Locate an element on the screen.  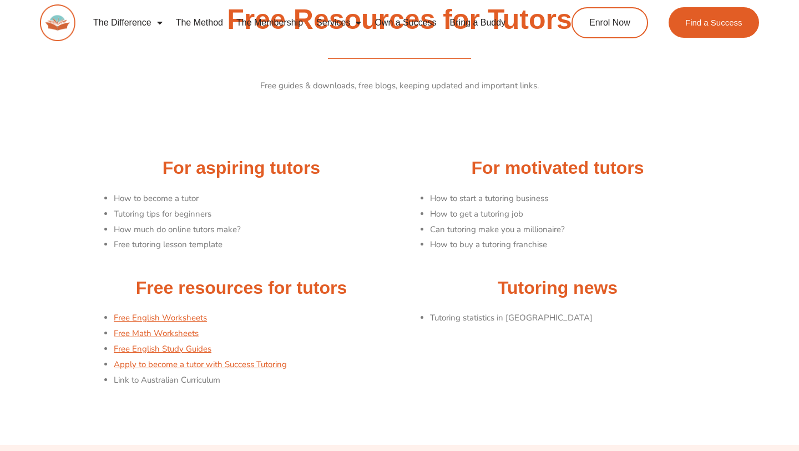
li: How to become a tutor is located at coordinates (254, 199).